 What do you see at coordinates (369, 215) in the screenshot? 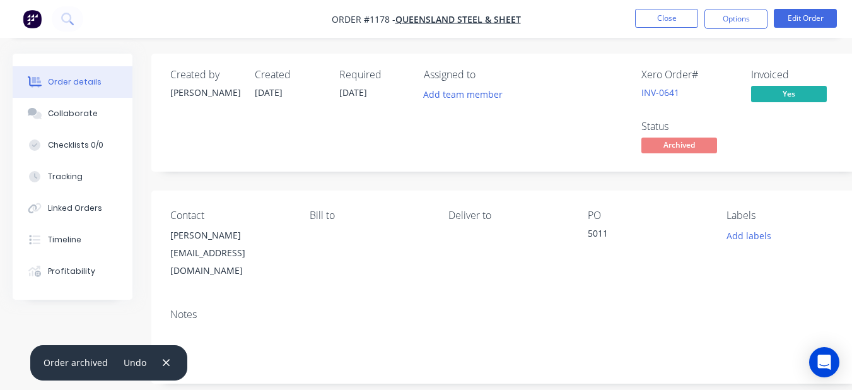
I see `div: Bill to` at bounding box center [369, 215].